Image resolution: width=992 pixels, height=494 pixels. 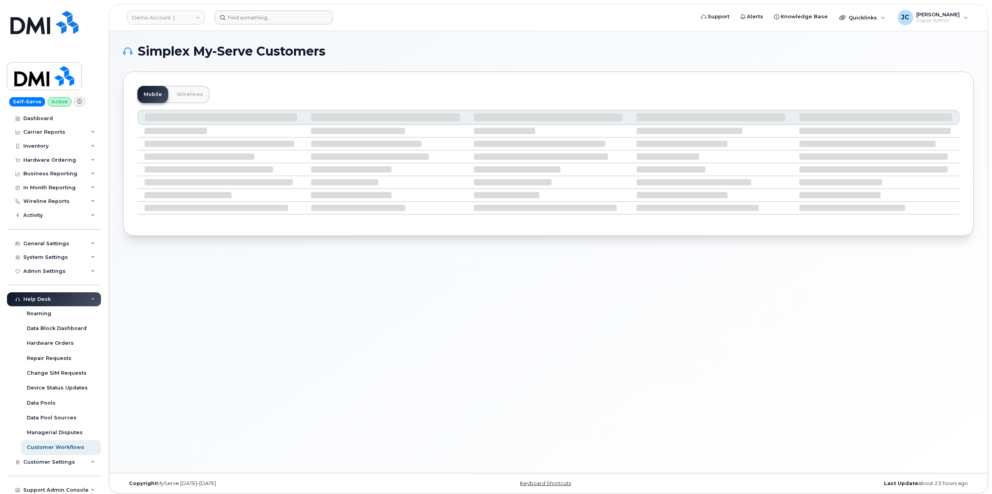 I want to click on div: about 23 hours ago, so click(x=832, y=483).